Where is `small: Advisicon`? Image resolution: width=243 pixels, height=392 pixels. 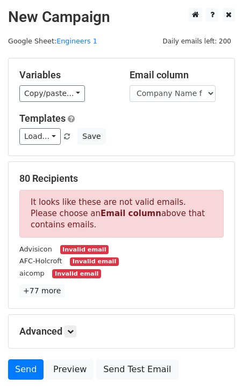 small: Advisicon is located at coordinates (35, 249).